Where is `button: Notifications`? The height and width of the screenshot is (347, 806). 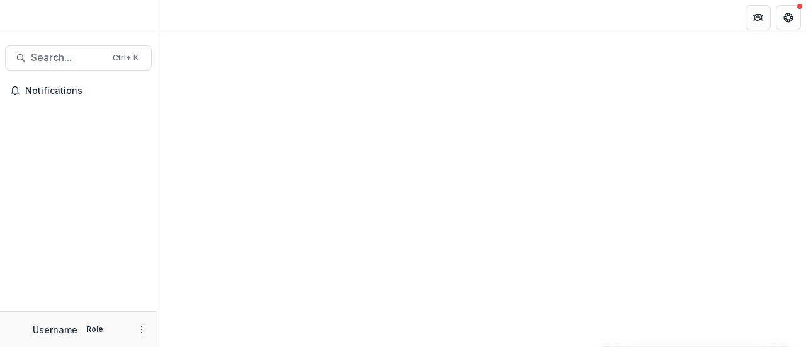 button: Notifications is located at coordinates (78, 91).